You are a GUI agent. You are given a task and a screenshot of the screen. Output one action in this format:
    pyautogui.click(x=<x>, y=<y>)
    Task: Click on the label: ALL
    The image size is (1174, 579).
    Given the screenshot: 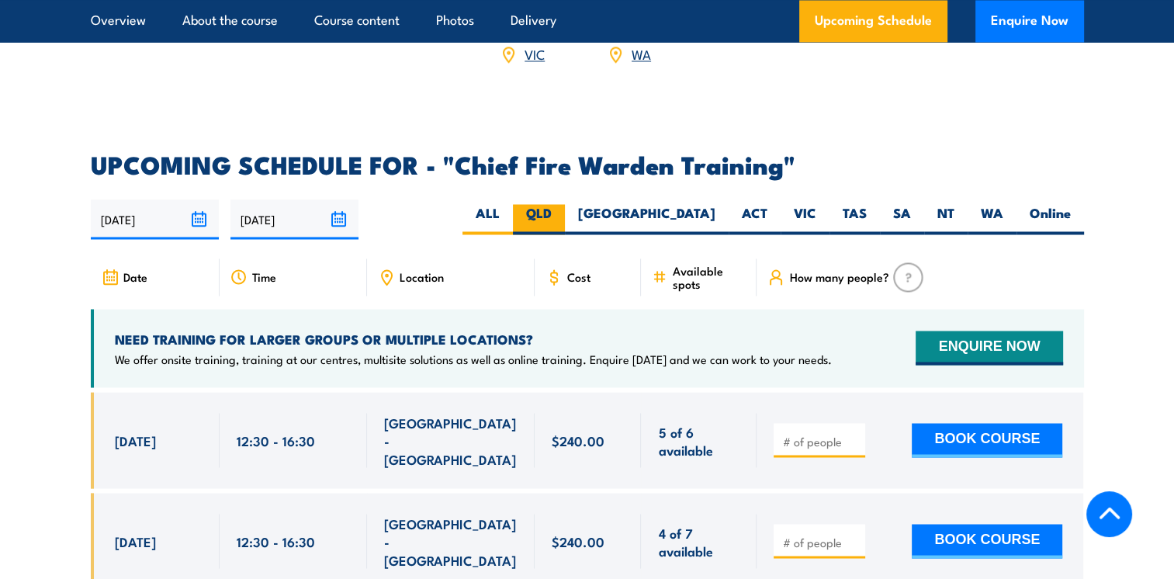 What is the action you would take?
    pyautogui.click(x=487, y=219)
    